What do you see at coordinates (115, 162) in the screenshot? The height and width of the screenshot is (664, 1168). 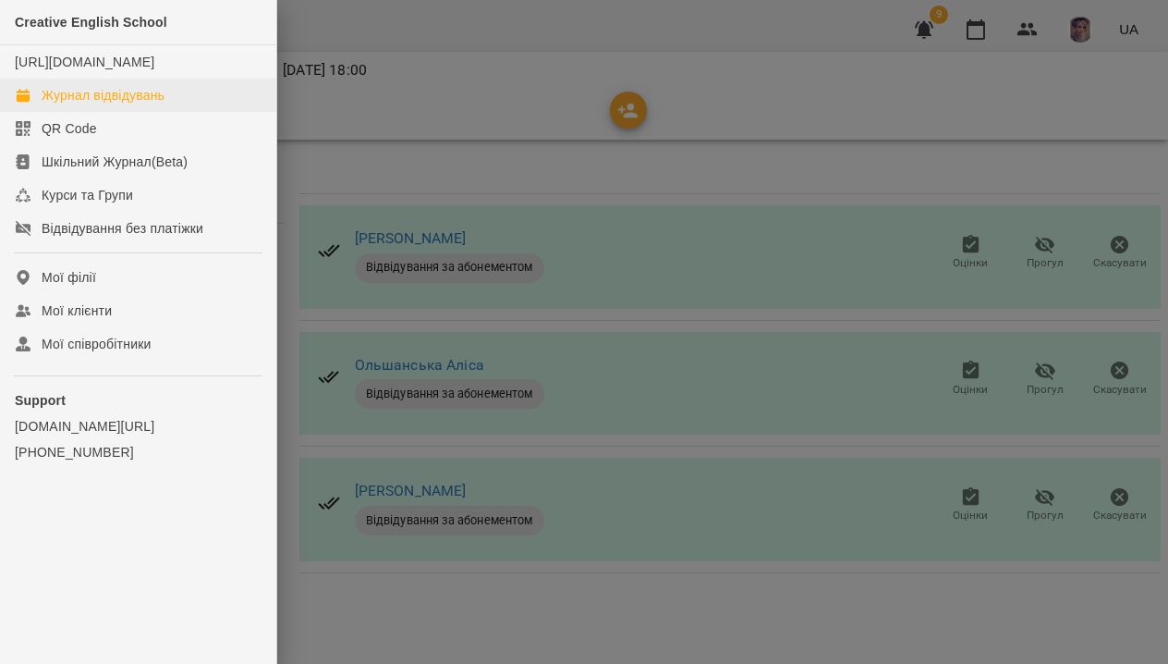 I see `div: Шкільний Журнал(Beta)` at bounding box center [115, 162].